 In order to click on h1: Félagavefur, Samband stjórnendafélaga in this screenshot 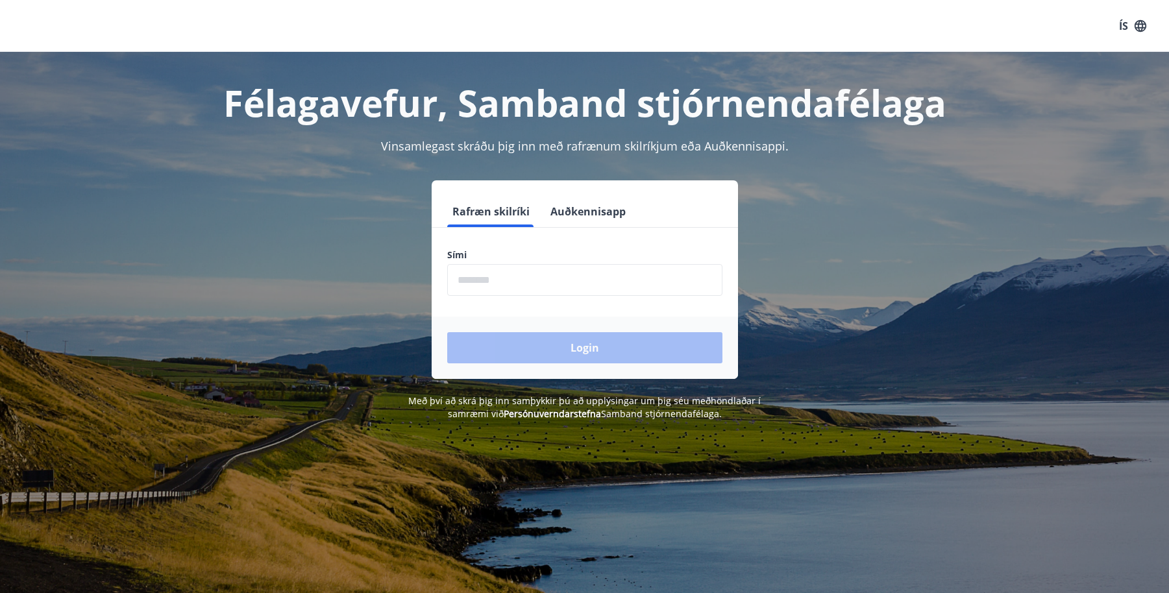, I will do `click(585, 103)`.